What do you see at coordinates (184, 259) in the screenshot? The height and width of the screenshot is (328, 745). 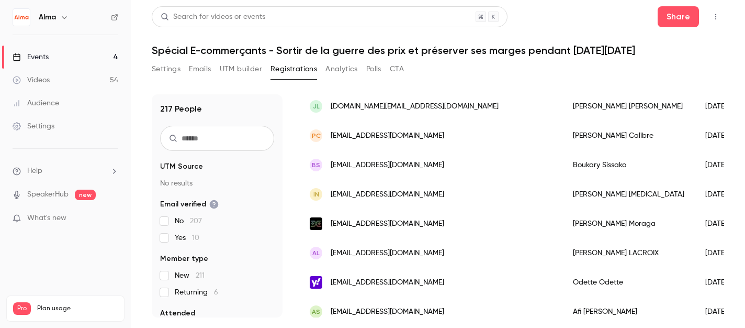 I see `span: Member type` at bounding box center [184, 259].